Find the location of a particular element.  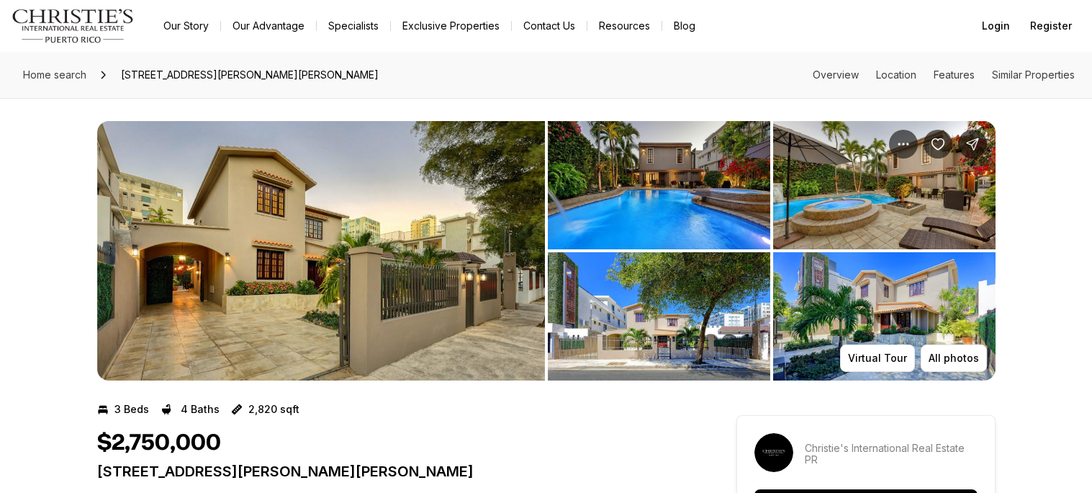

a: Skip to: Location is located at coordinates (897, 74).